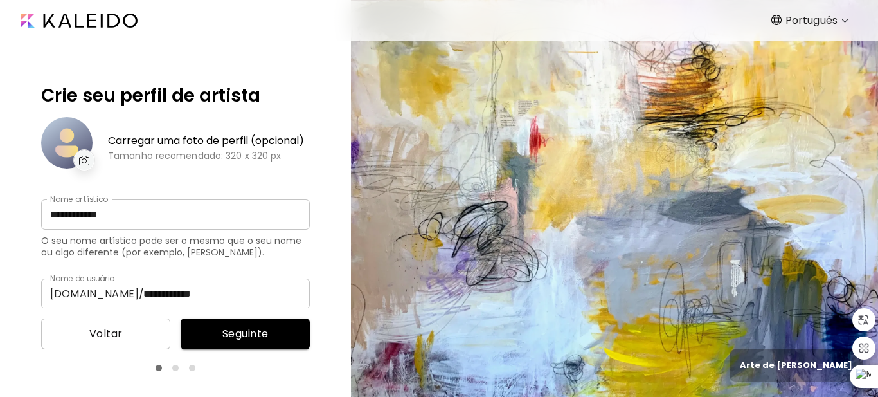 The width and height of the screenshot is (878, 397). I want to click on span: Voltar, so click(105, 334).